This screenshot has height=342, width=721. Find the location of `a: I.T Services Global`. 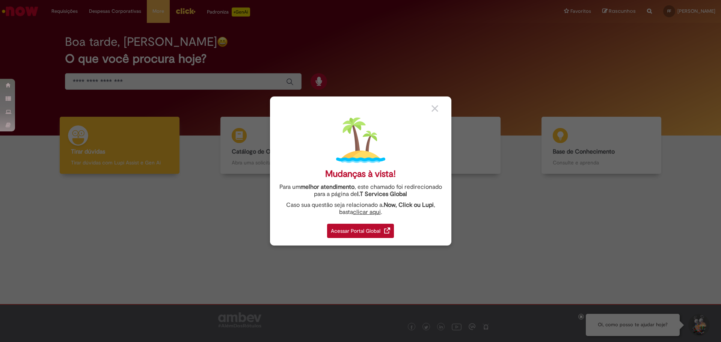

a: I.T Services Global is located at coordinates (382, 192).